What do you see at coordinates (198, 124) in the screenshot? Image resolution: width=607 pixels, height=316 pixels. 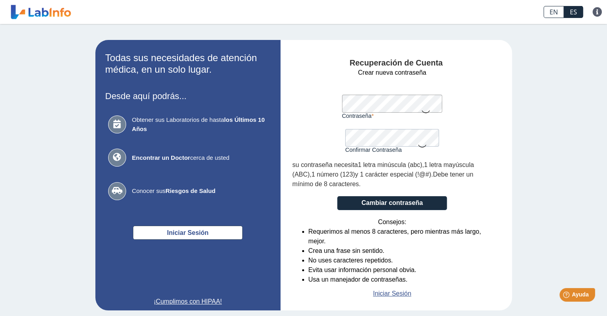 I see `b: los Últimos 10 Años` at bounding box center [198, 124].